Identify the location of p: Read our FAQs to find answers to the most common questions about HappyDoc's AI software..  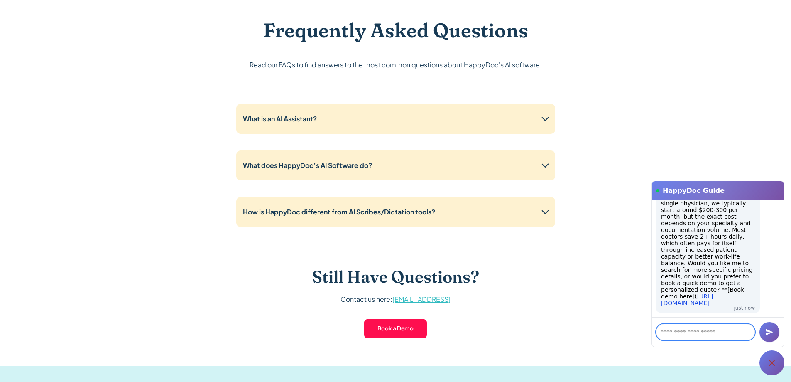
(396, 65).